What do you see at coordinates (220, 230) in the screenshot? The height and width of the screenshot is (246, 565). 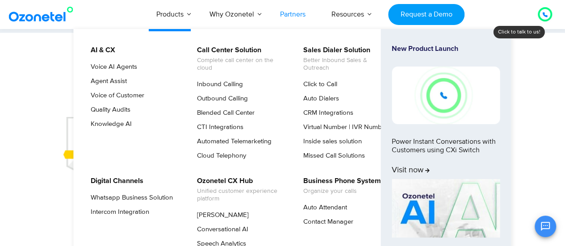 I see `a: Conversational AI` at bounding box center [220, 230].